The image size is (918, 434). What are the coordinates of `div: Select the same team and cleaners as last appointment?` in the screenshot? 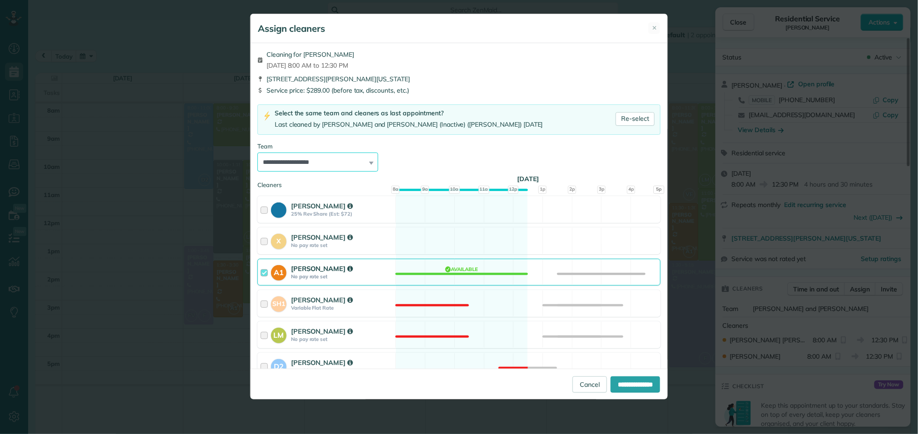 It's located at (409, 113).